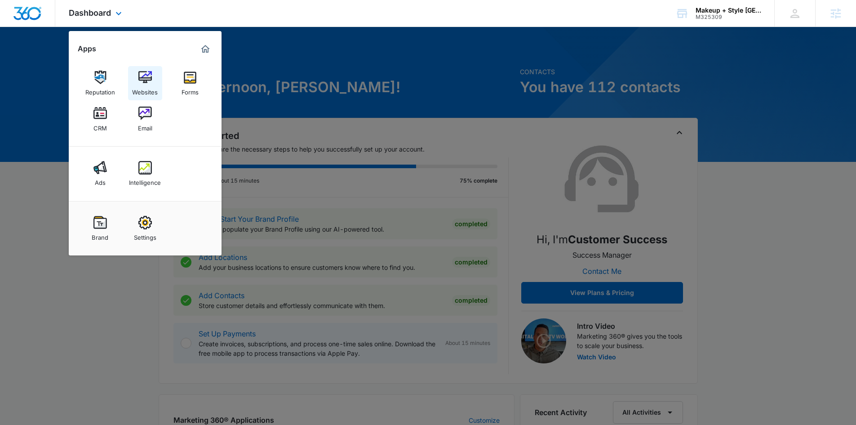  I want to click on div: Email, so click(145, 126).